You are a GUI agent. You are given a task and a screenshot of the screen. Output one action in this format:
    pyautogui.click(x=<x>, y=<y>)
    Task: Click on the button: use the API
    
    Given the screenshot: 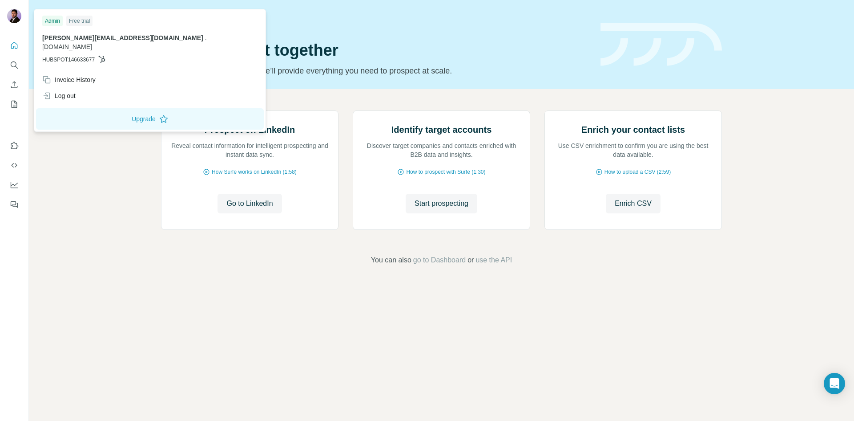 What is the action you would take?
    pyautogui.click(x=494, y=260)
    